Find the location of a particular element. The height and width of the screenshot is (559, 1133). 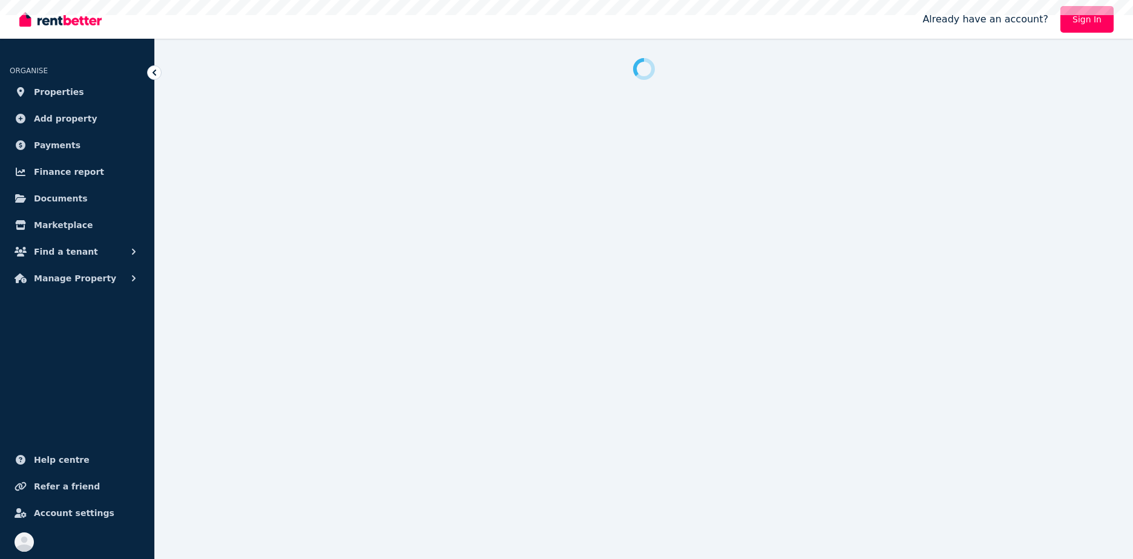

span: Finance report is located at coordinates (69, 172).